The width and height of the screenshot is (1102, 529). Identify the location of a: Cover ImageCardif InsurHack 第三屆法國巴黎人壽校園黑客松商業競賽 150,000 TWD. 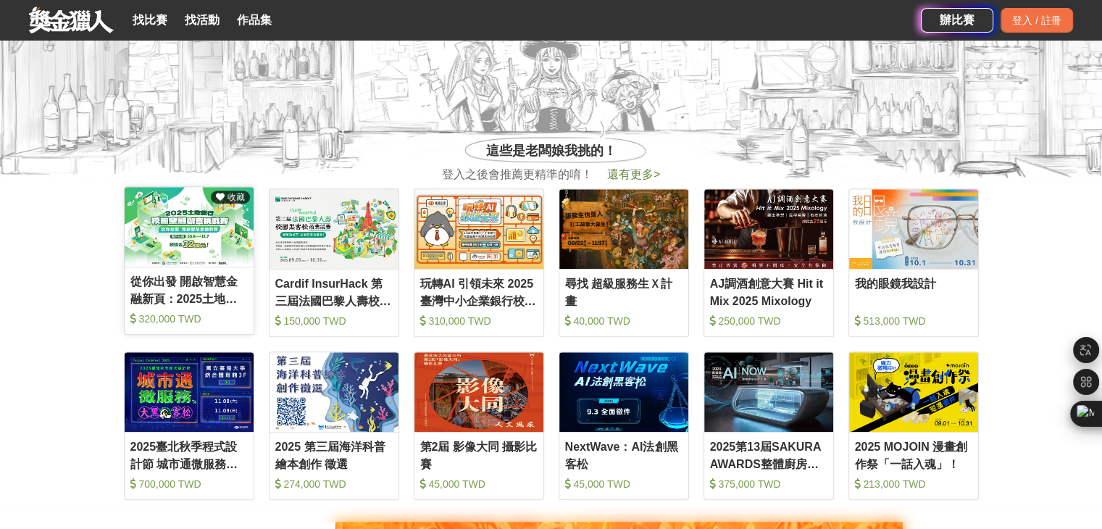
(334, 262).